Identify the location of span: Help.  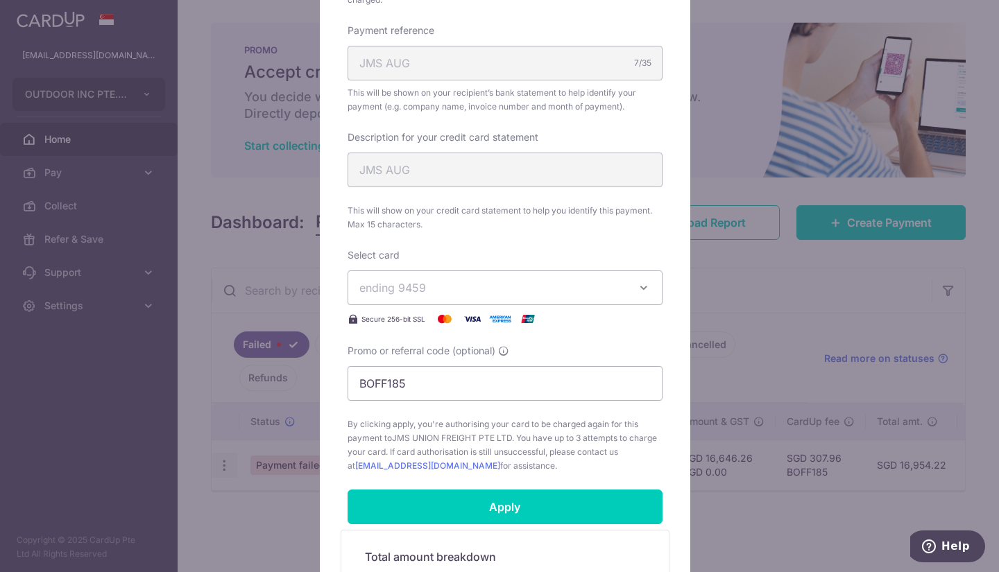
(45, 16).